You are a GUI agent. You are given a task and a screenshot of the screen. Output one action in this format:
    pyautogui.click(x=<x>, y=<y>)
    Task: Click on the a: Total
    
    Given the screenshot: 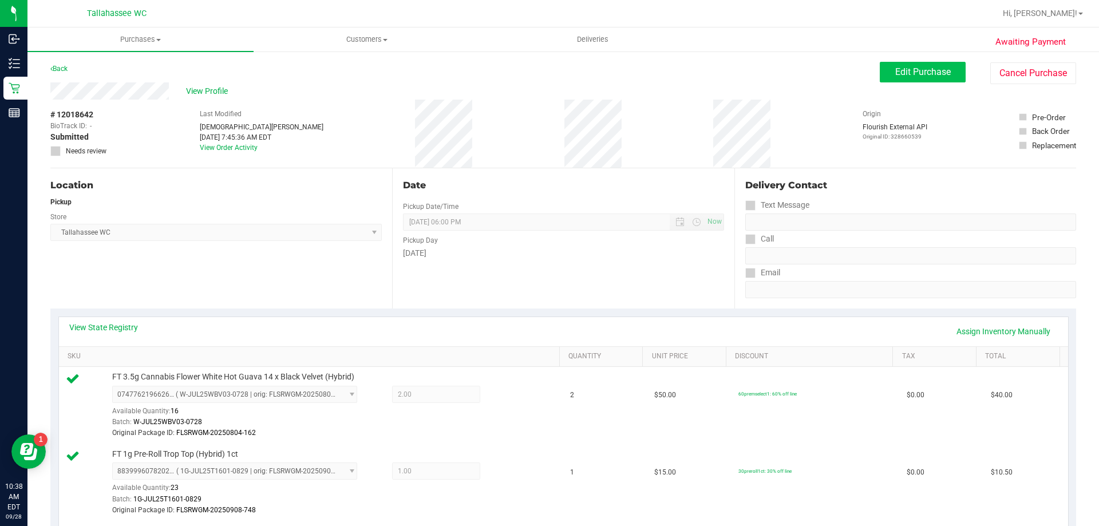 What is the action you would take?
    pyautogui.click(x=1020, y=357)
    